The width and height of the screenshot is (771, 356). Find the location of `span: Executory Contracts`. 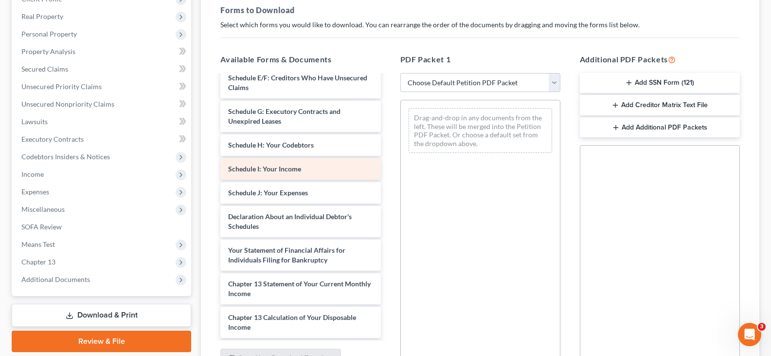

span: Executory Contracts is located at coordinates (53, 139).